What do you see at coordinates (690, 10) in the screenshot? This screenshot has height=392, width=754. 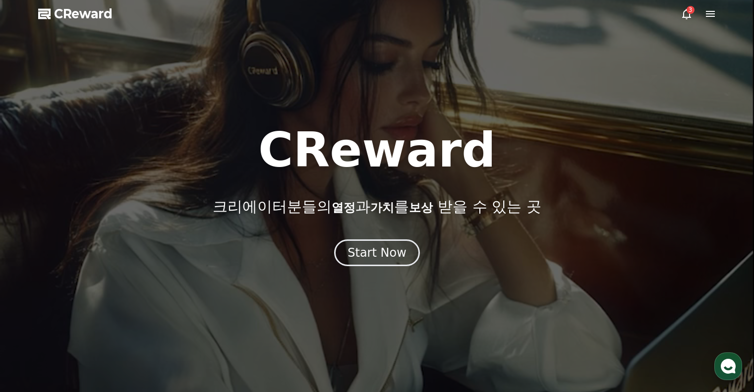 I see `div: 3` at bounding box center [690, 10].